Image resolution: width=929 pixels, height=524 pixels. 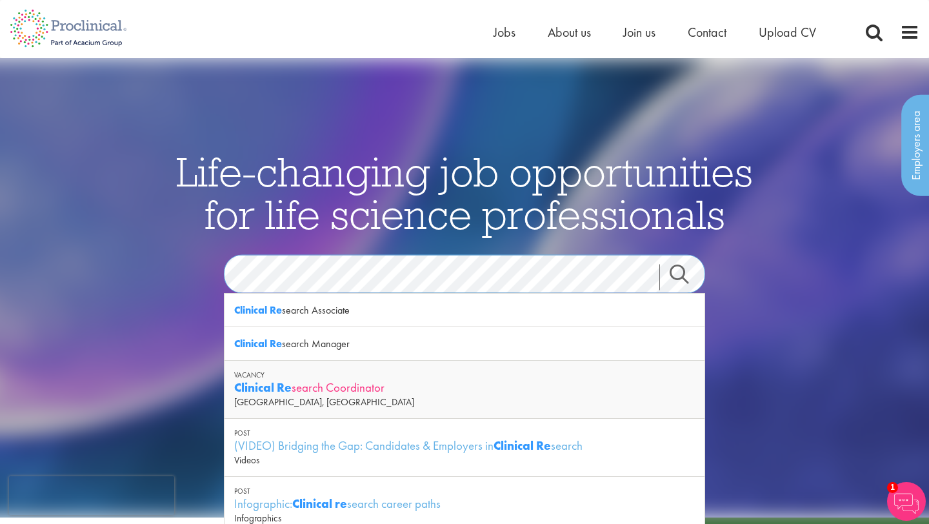 I want to click on span: Life-changing job opportunities for life science professionals, so click(x=464, y=192).